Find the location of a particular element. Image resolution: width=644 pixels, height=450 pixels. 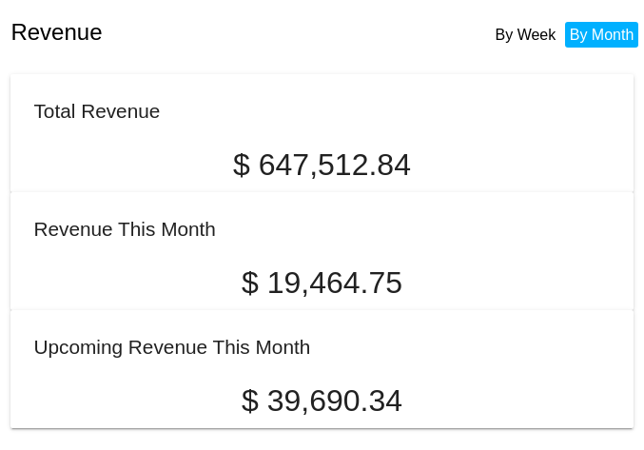

li: By Month is located at coordinates (603, 34).